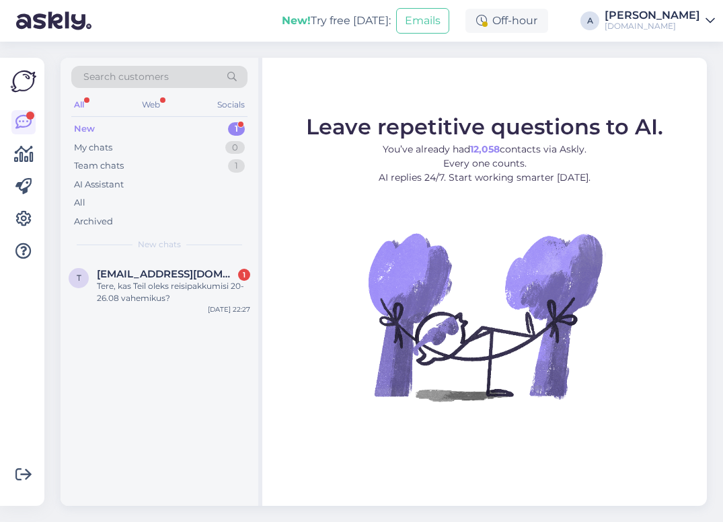 This screenshot has height=522, width=723. What do you see at coordinates (99, 166) in the screenshot?
I see `div: Team chats` at bounding box center [99, 166].